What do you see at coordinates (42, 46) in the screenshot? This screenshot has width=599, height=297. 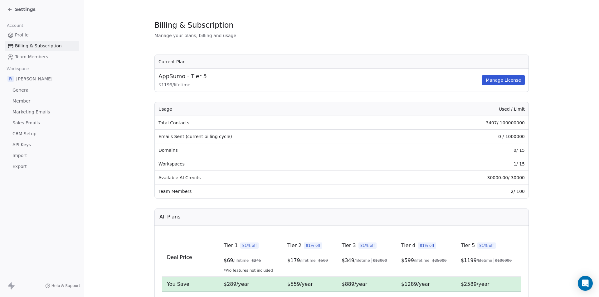 I see `a: Billing & Subscription` at bounding box center [42, 46].